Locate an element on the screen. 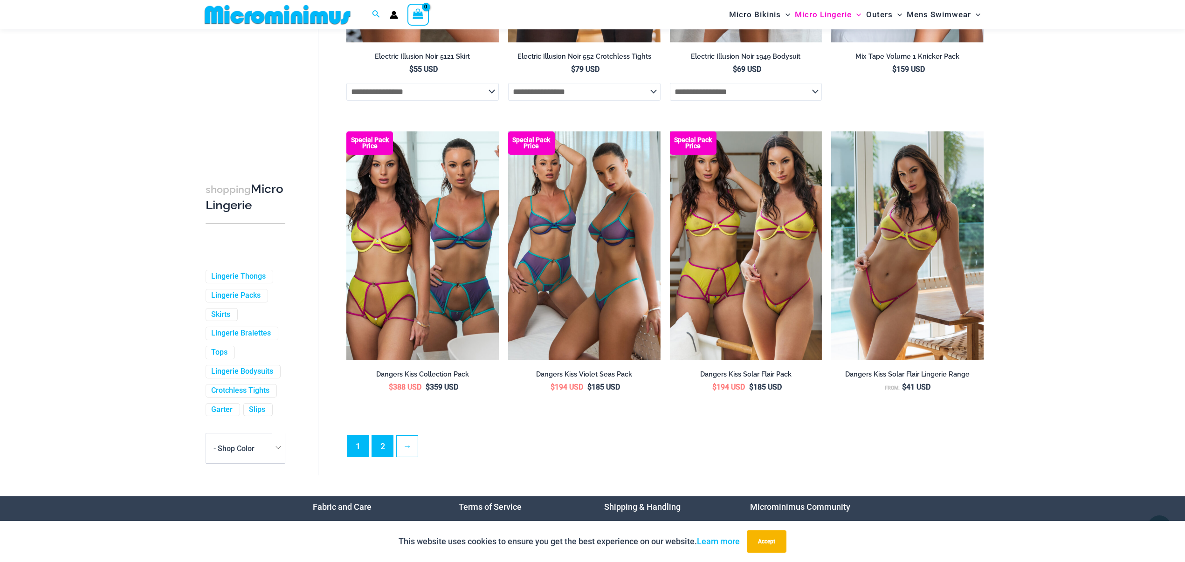  nav: Product Pagination is located at coordinates (664, 449).